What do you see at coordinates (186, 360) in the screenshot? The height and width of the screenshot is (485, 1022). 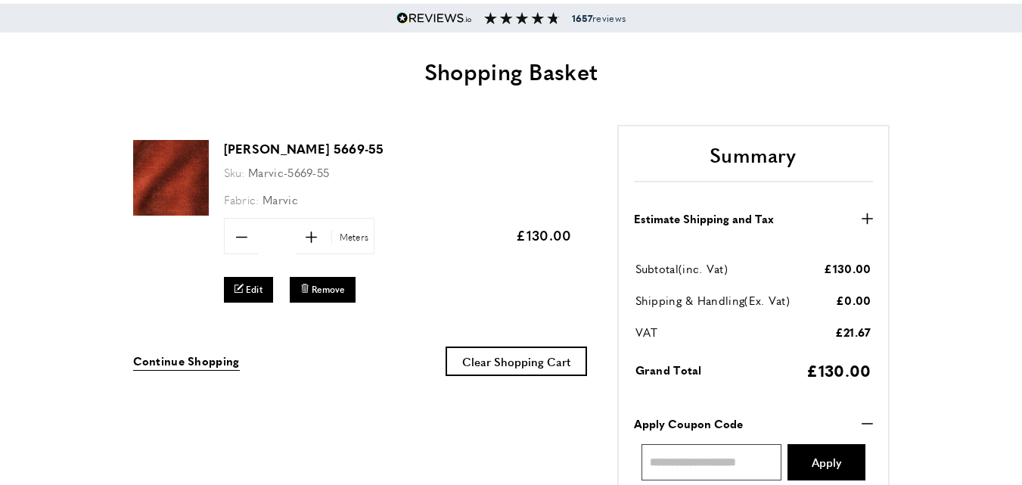 I see `span: Continue Shopping` at bounding box center [186, 360].